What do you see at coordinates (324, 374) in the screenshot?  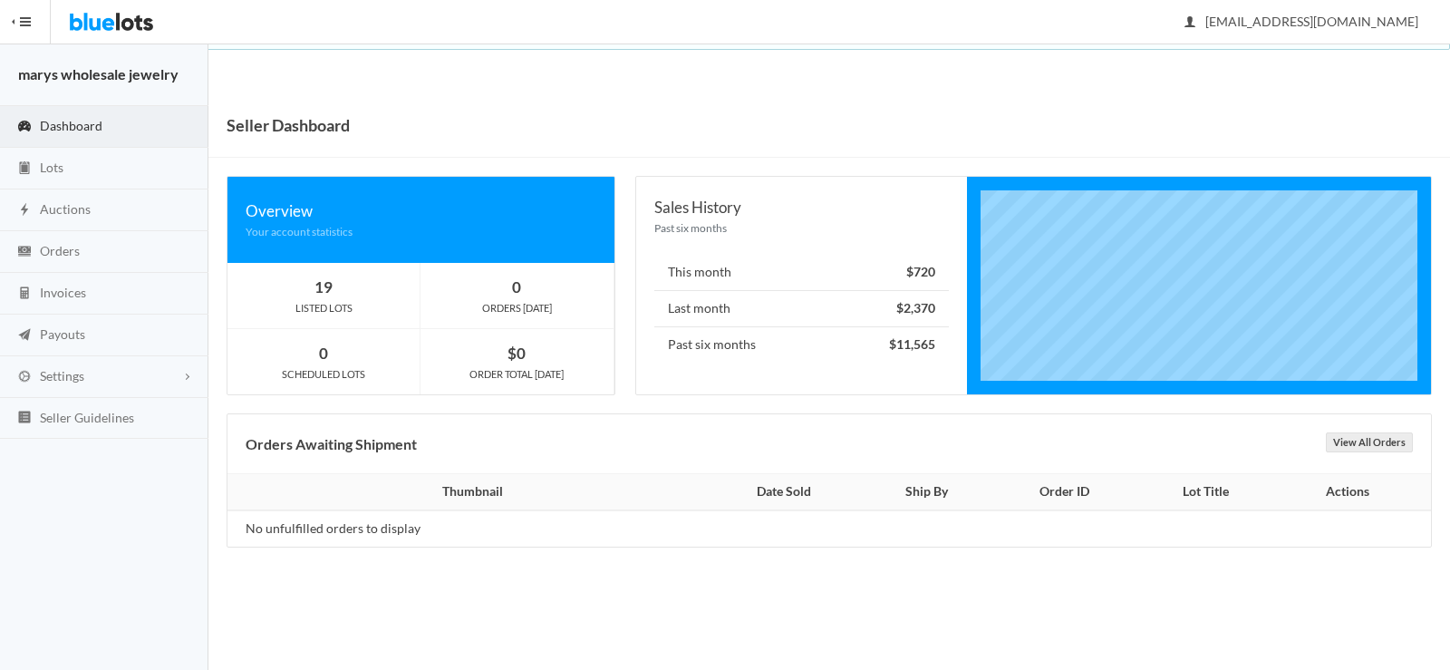 I see `div: SCHEDULED LOTS` at bounding box center [324, 374].